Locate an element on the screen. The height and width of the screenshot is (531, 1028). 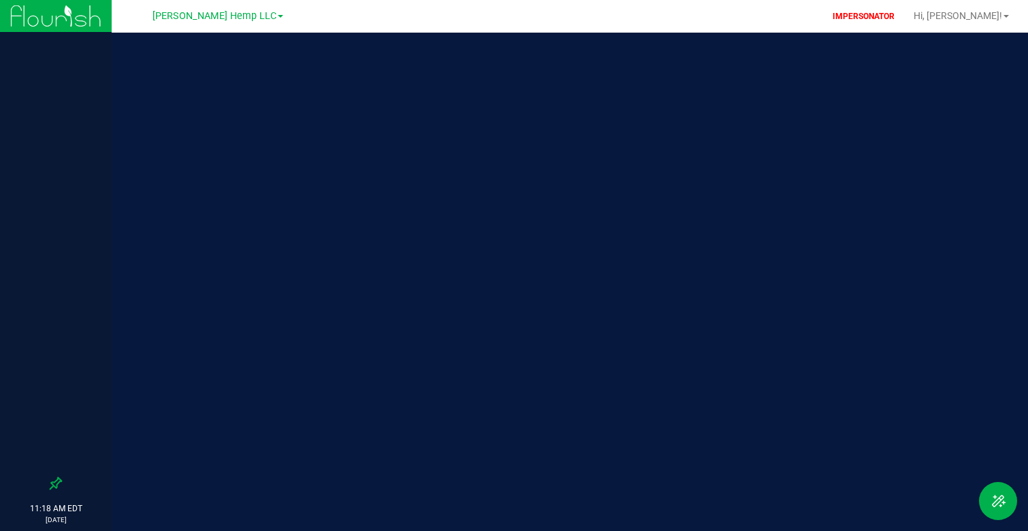
p: IMPERSONATOR is located at coordinates (863, 16).